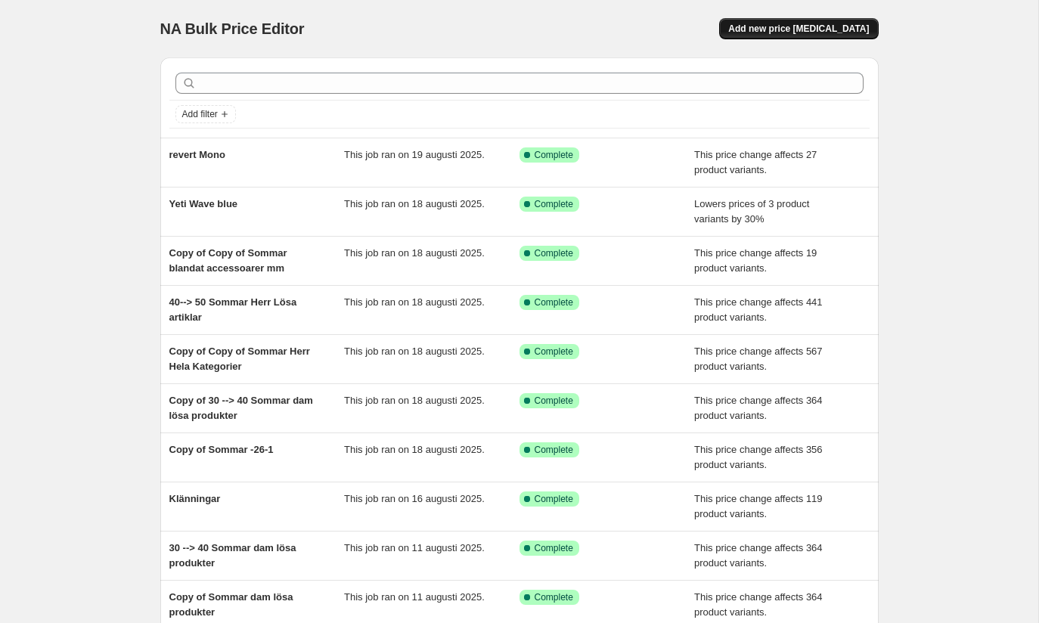 This screenshot has height=623, width=1039. Describe the element at coordinates (759, 506) in the screenshot. I see `span: This price change affects 119 product variants.` at that location.